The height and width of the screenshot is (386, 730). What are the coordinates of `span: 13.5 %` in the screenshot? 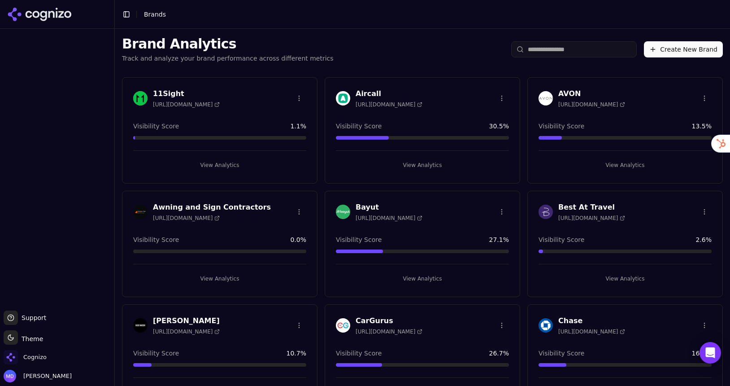 It's located at (702, 126).